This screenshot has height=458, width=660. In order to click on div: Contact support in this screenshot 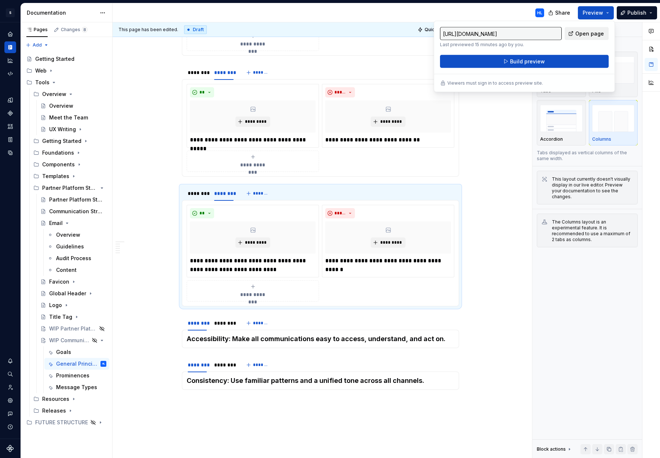, I will do `click(10, 414)`.